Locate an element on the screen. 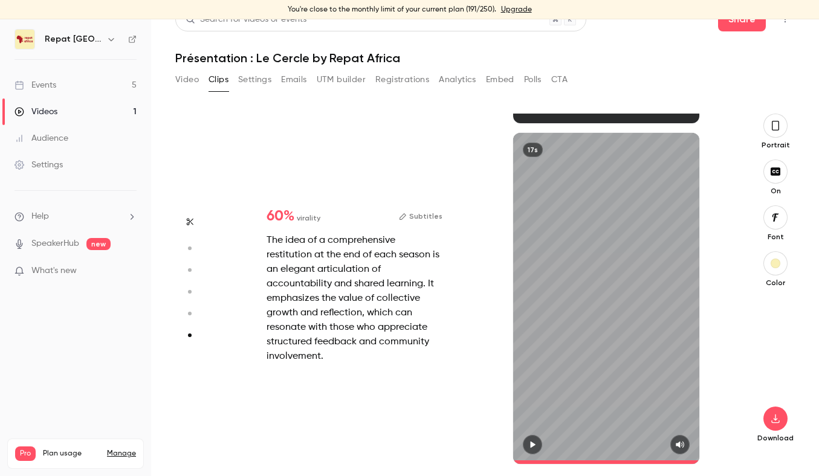 This screenshot has width=819, height=476. span: new is located at coordinates (99, 244).